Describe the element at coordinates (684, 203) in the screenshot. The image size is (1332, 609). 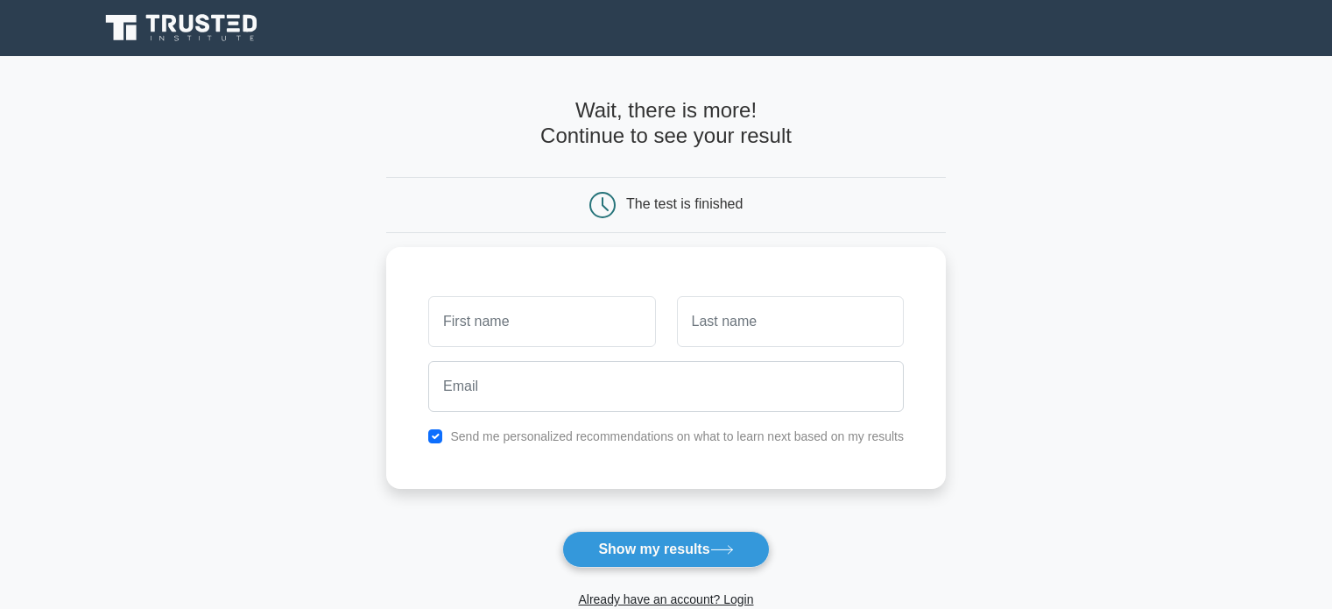
I see `div: The test is finished` at that location.